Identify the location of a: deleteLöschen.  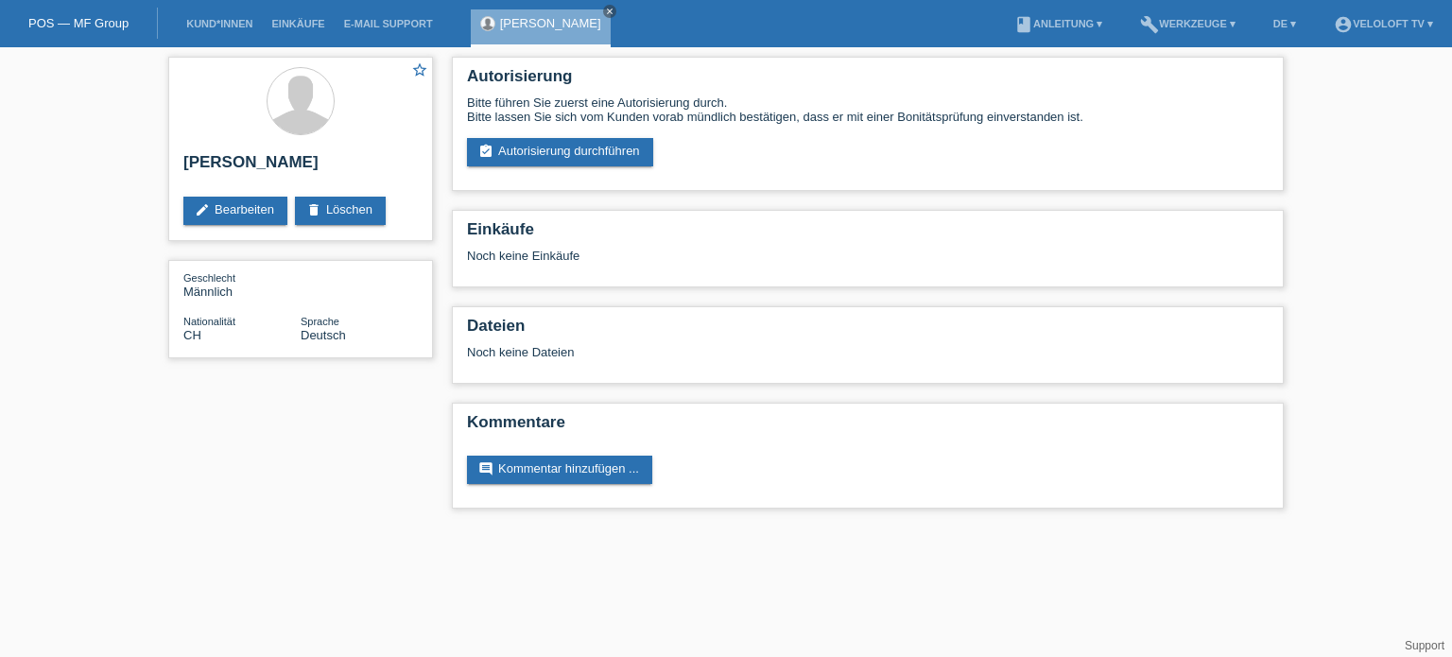
(340, 211).